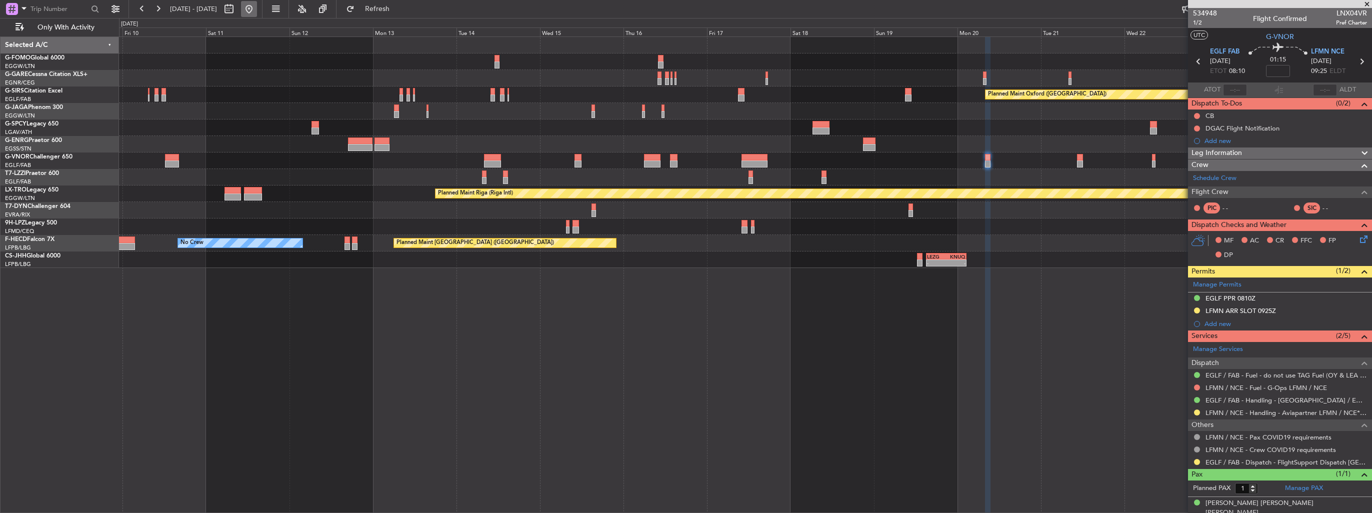 Image resolution: width=1372 pixels, height=513 pixels. What do you see at coordinates (377, 9) in the screenshot?
I see `span: Refresh` at bounding box center [377, 9].